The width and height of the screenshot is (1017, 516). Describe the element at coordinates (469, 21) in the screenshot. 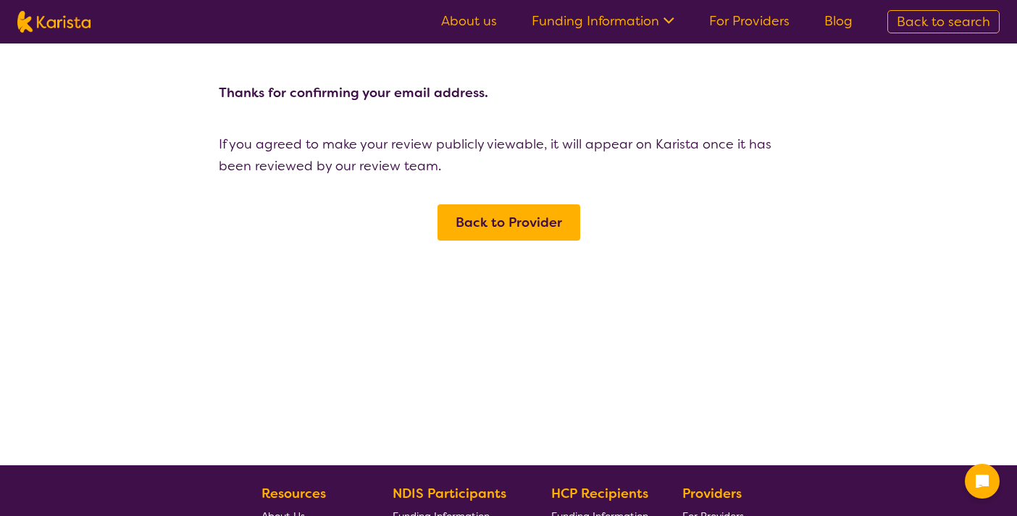

I see `a: About us` at that location.